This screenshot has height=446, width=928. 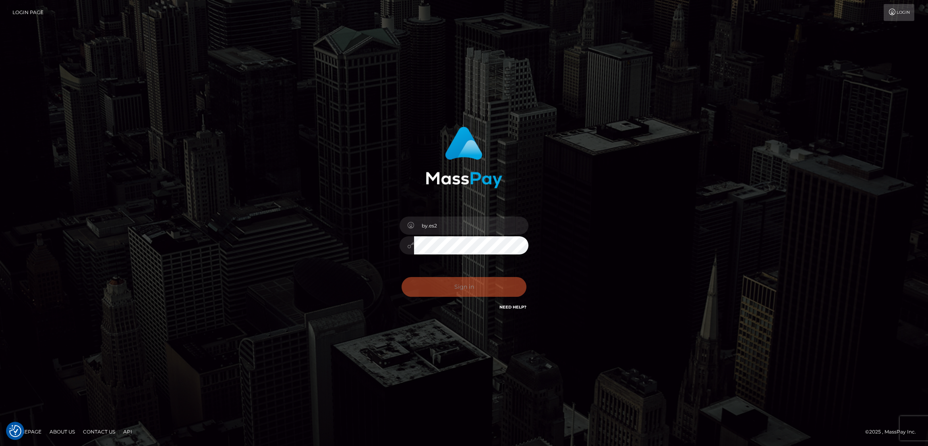 What do you see at coordinates (15, 431) in the screenshot?
I see `img: Revisit consent button` at bounding box center [15, 431].